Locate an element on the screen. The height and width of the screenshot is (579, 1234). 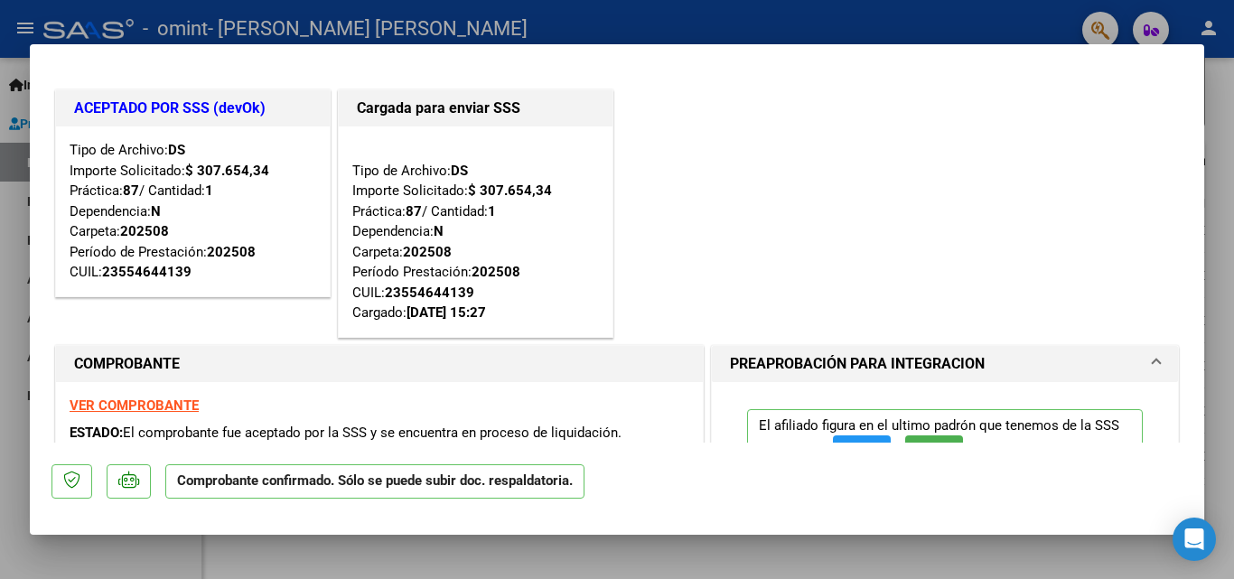
button: FTP is located at coordinates (862, 452).